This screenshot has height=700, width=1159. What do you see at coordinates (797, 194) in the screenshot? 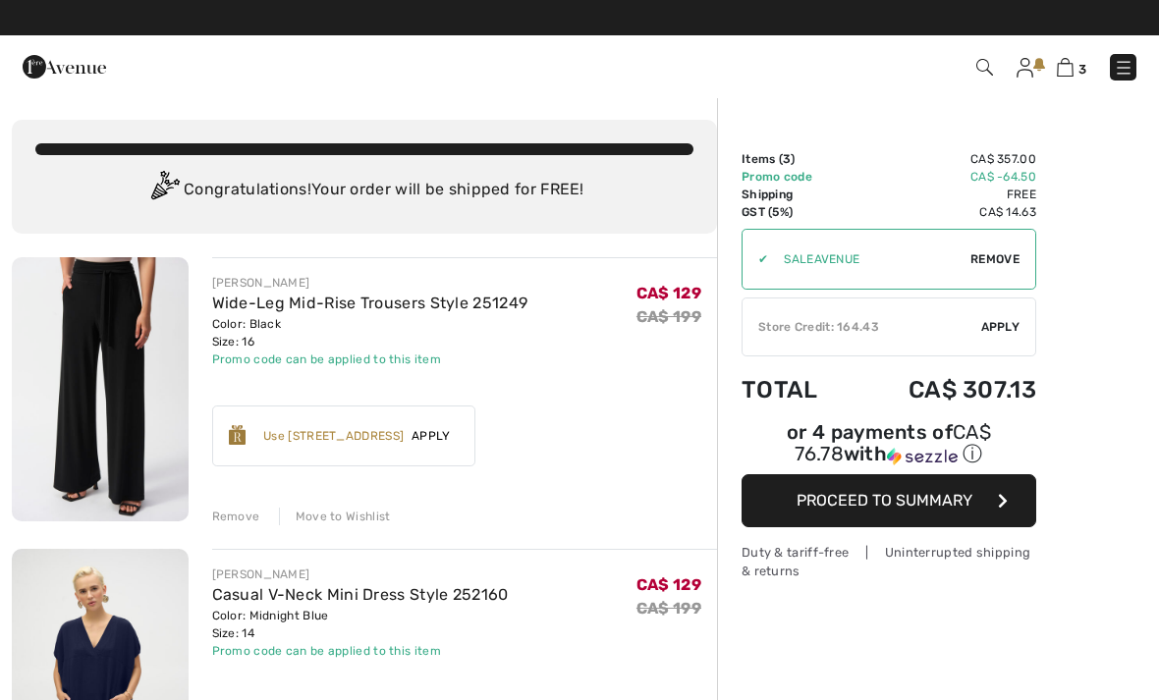
I see `td: Shipping` at bounding box center [797, 194].